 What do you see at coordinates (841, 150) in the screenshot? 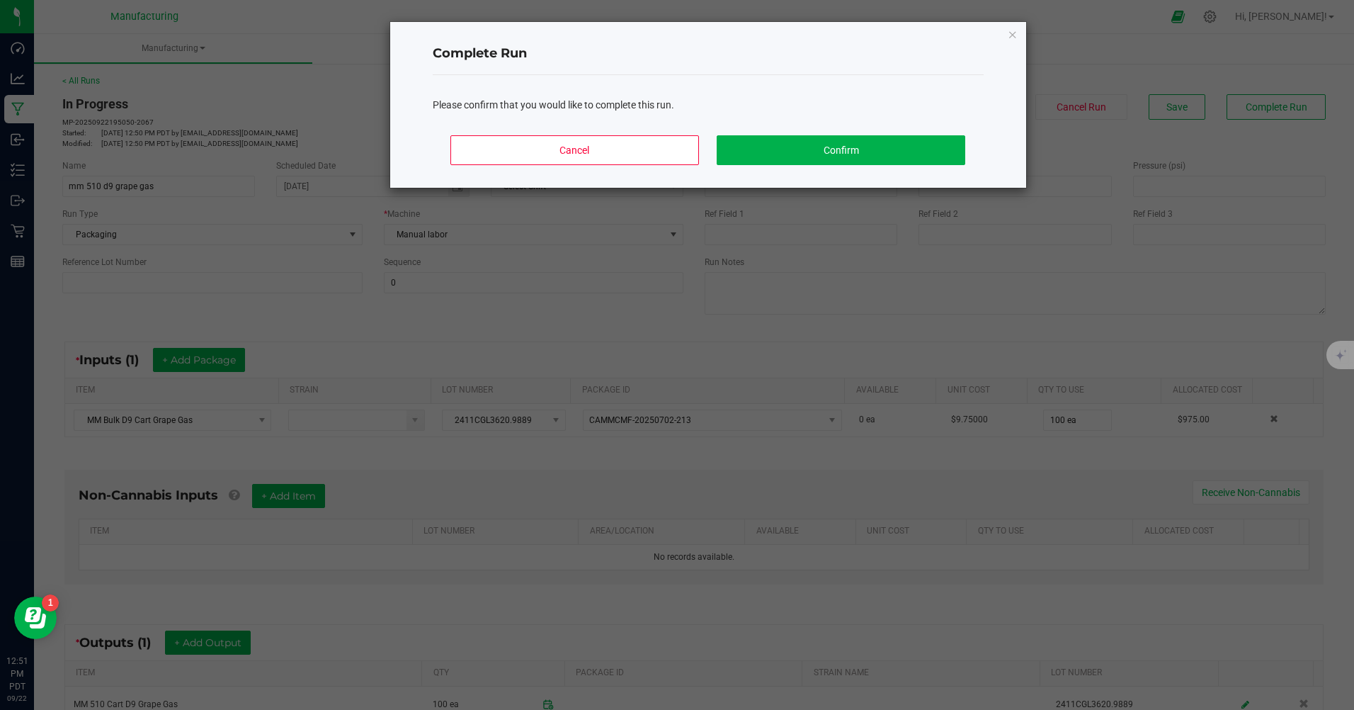
I see `button: Confirm` at bounding box center [841, 150].